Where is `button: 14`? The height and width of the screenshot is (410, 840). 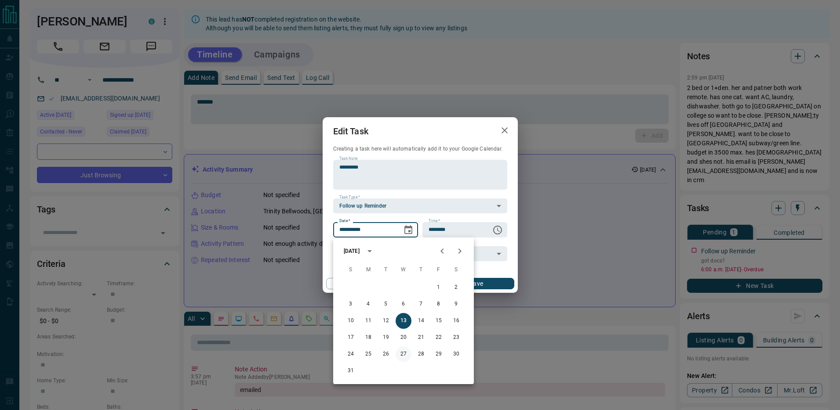
button: 14 is located at coordinates (421, 321).